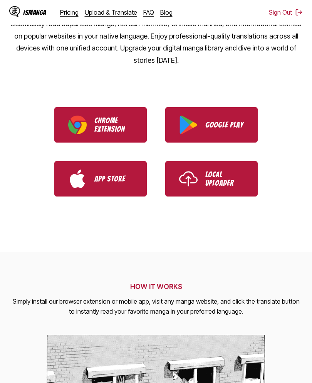  What do you see at coordinates (114, 179) in the screenshot?
I see `p: App Store` at bounding box center [114, 179].